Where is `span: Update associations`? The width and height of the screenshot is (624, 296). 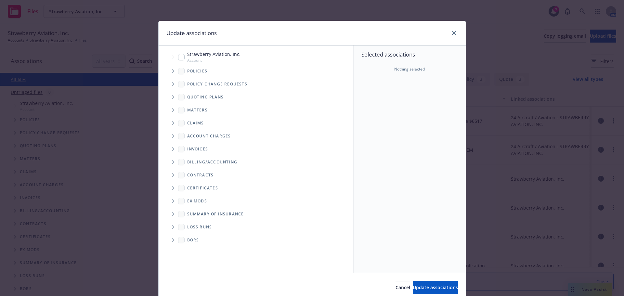
span: Update associations is located at coordinates (435, 287).